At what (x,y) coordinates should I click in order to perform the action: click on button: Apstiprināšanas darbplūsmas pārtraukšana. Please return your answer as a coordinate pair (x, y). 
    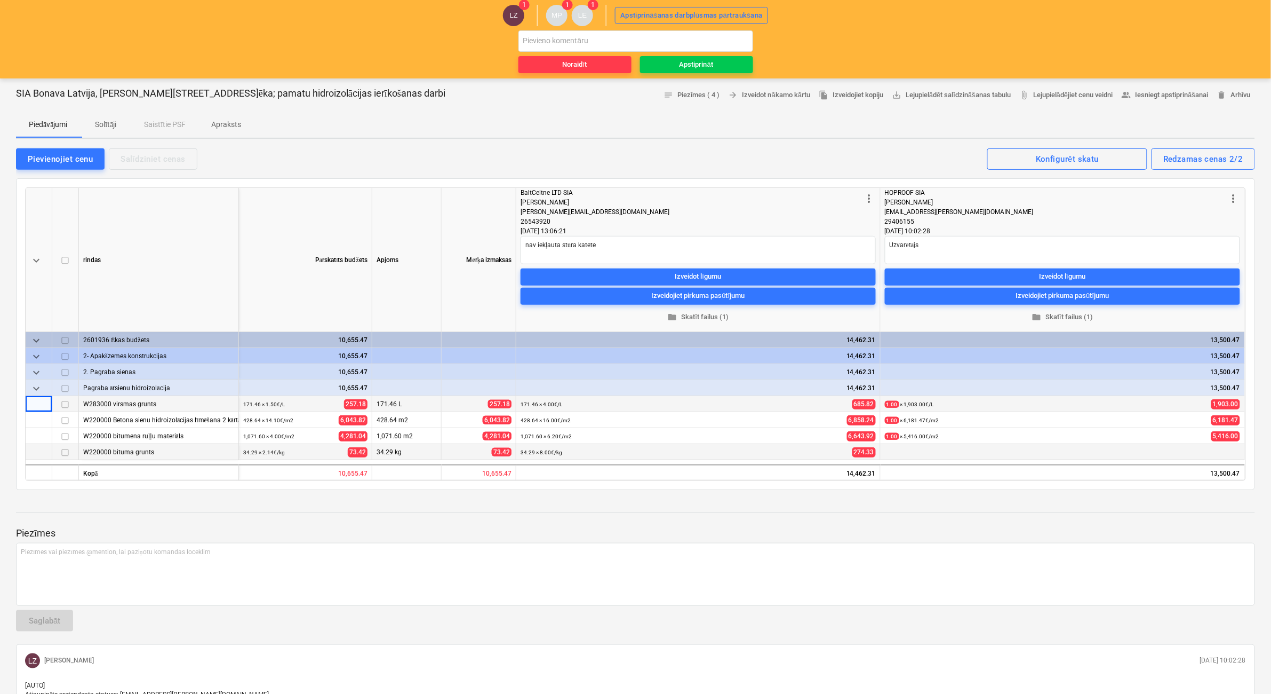
    Looking at the image, I should click on (691, 15).